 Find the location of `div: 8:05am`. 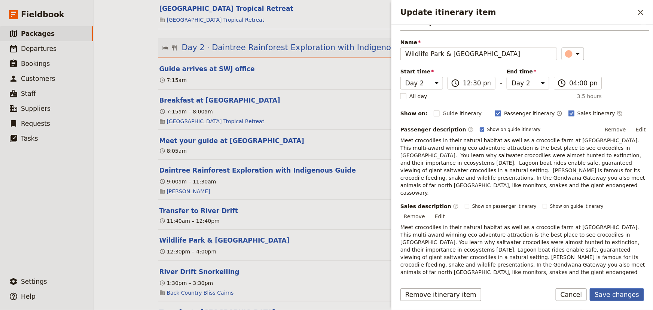

div: 8:05am is located at coordinates (173, 151).